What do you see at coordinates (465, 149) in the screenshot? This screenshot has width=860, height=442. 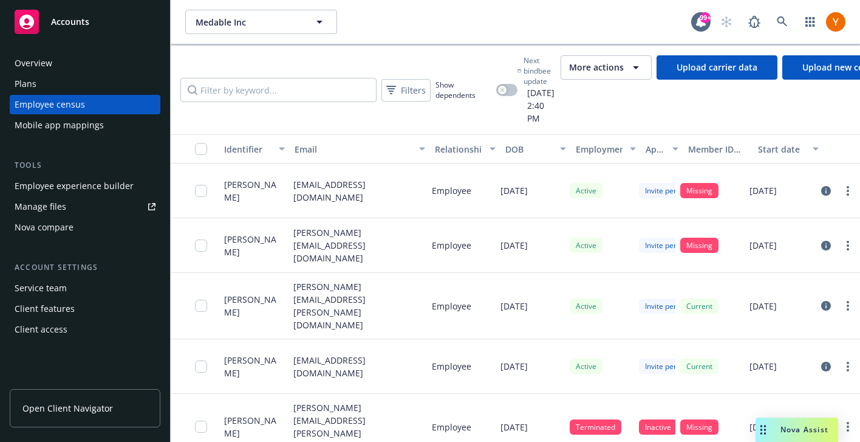 I see `button: Relationship` at bounding box center [465, 149].